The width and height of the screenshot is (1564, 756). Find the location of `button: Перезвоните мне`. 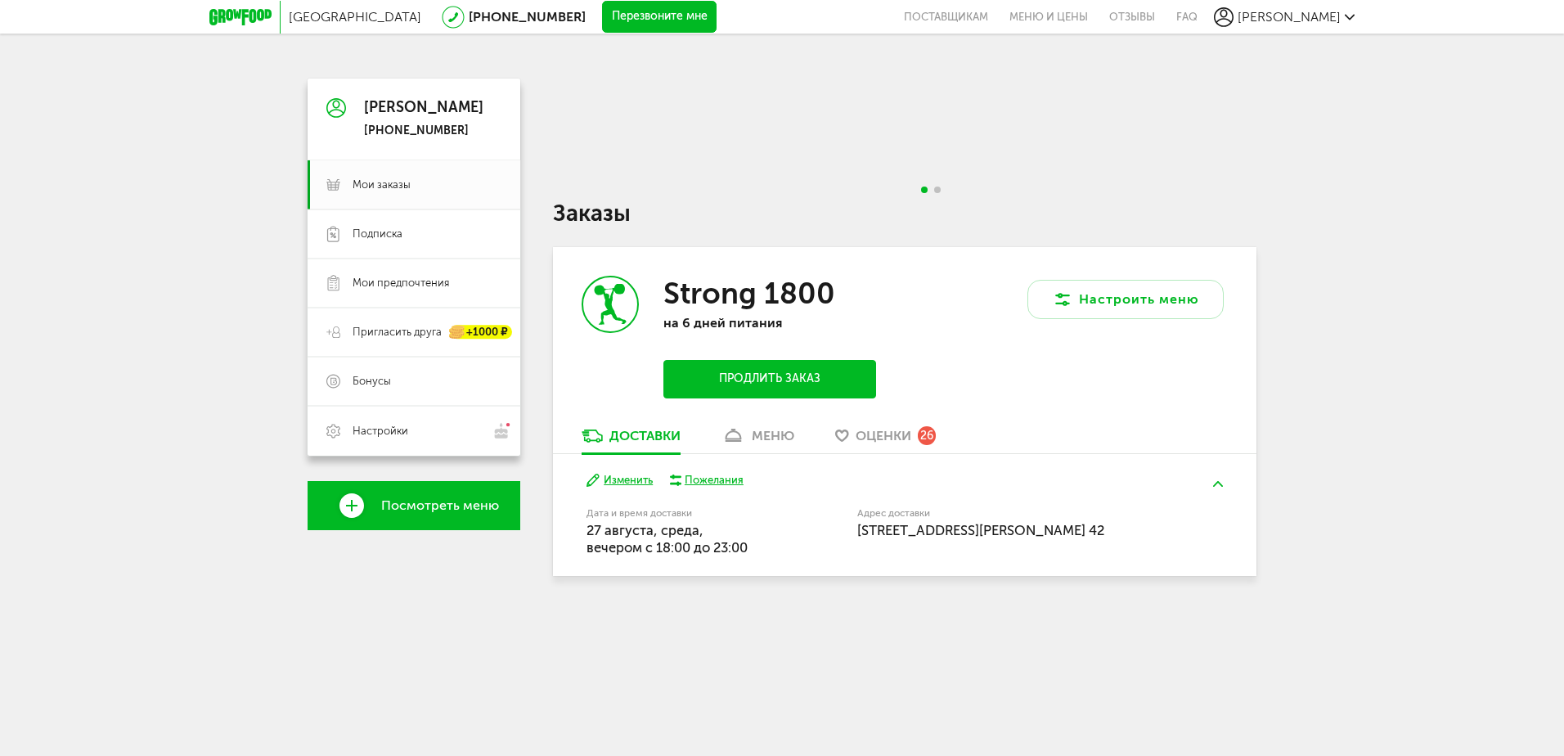

button: Перезвоните мне is located at coordinates (660, 17).